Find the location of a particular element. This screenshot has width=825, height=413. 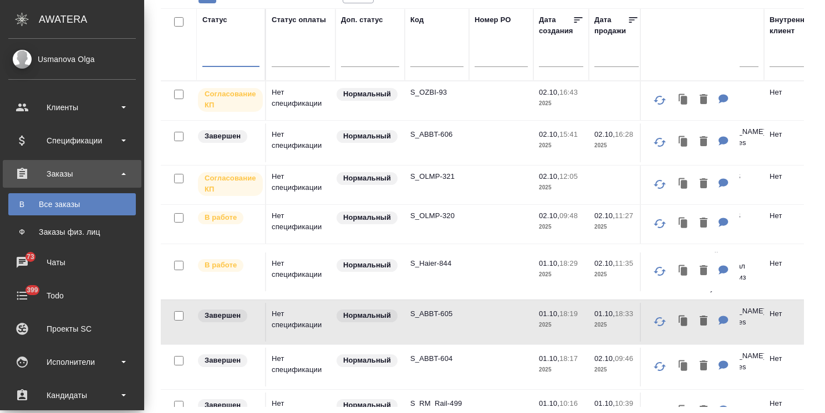

div: Исполнители is located at coordinates (72, 362).